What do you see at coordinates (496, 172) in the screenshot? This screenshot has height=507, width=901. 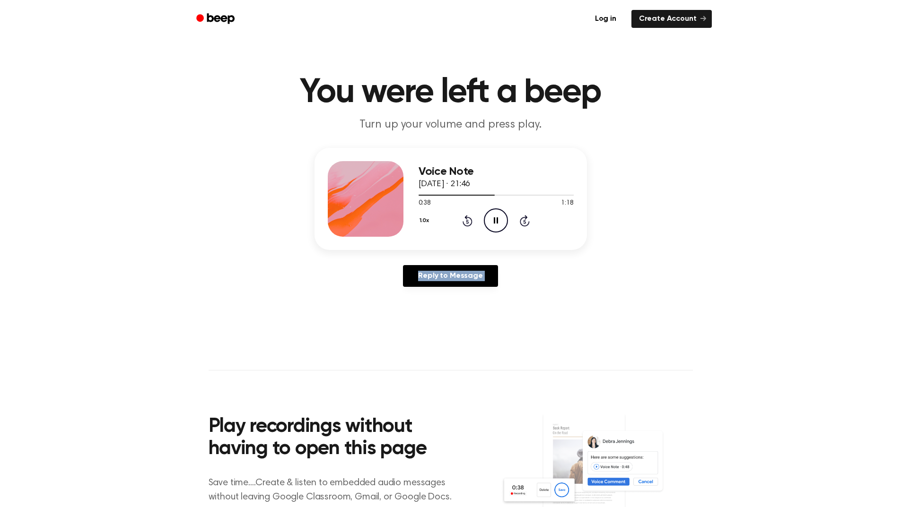 I see `h3: Voice Note` at bounding box center [496, 172].